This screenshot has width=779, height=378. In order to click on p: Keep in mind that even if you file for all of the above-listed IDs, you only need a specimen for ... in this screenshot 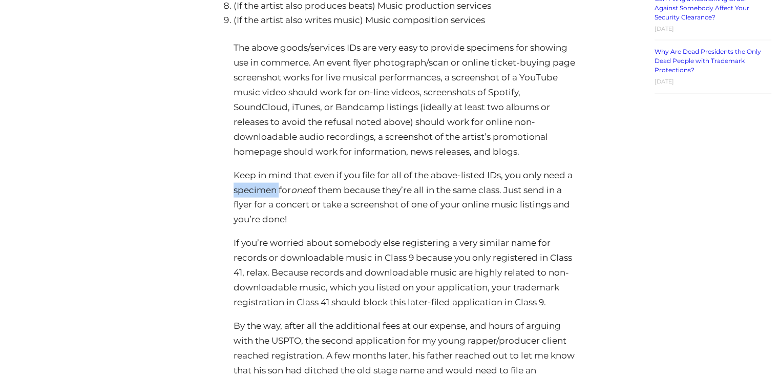, I will do `click(405, 198)`.